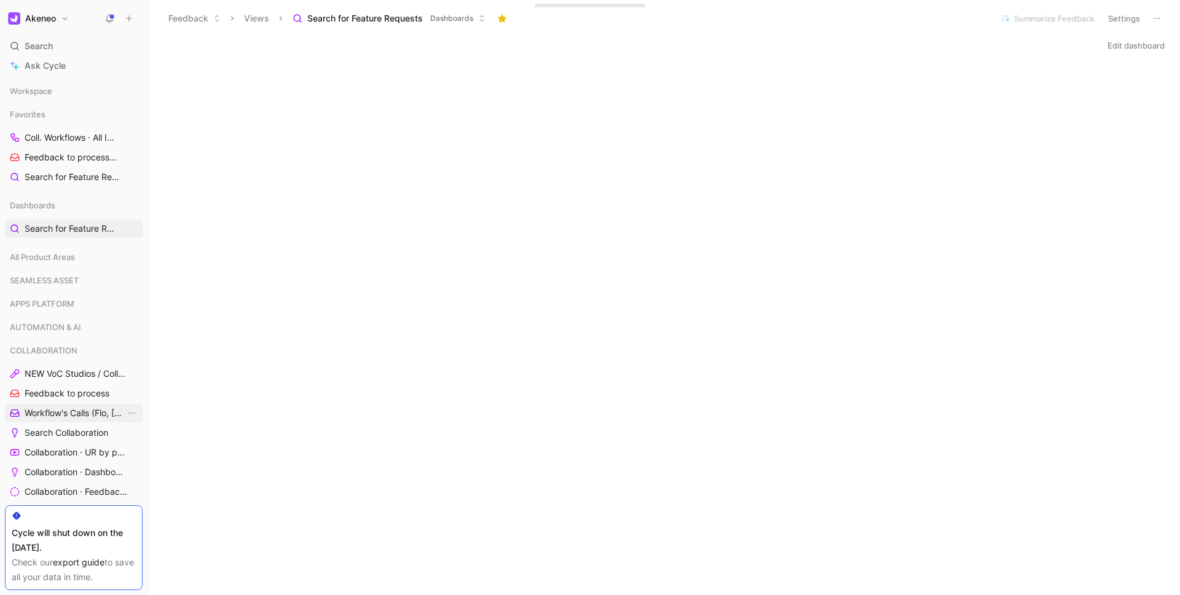  What do you see at coordinates (42, 304) in the screenshot?
I see `span: APPS PLATFORM` at bounding box center [42, 304].